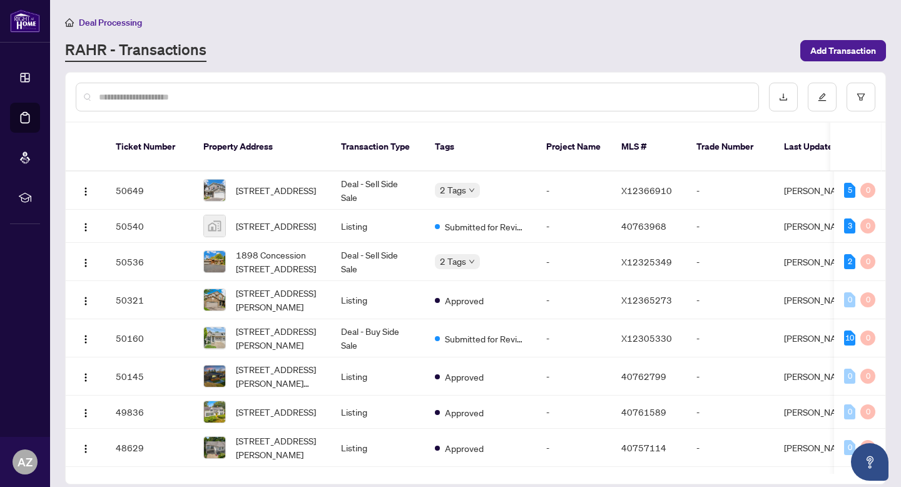 This screenshot has height=487, width=901. What do you see at coordinates (150, 147) in the screenshot?
I see `th: Ticket Number` at bounding box center [150, 147].